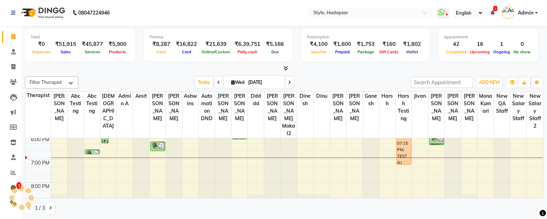 The height and width of the screenshot is (219, 547). I want to click on span: harsh testing, so click(403, 107).